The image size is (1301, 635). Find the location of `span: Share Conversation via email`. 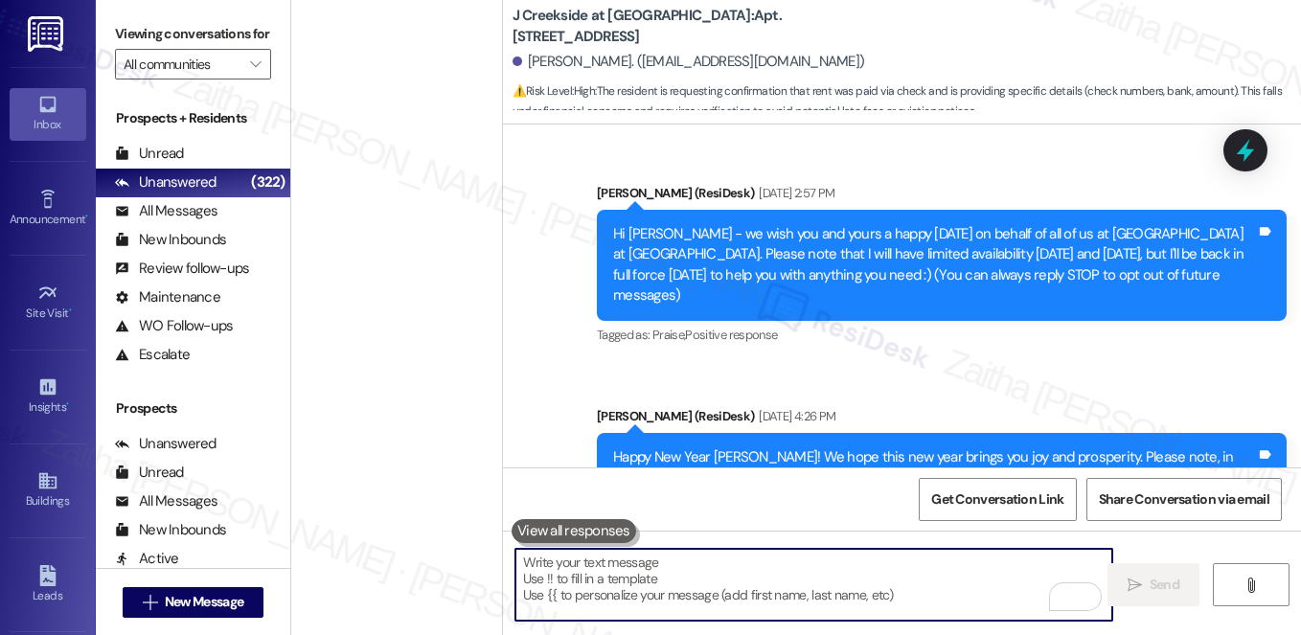

span: Share Conversation via email is located at coordinates (1184, 499).